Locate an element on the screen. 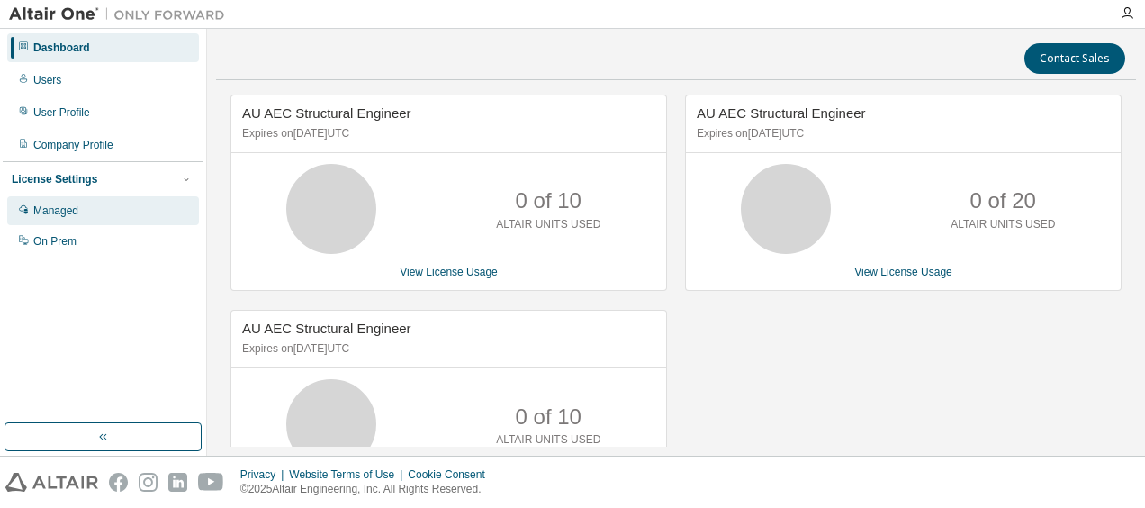 The width and height of the screenshot is (1145, 508). img: facebook.svg is located at coordinates (118, 482).